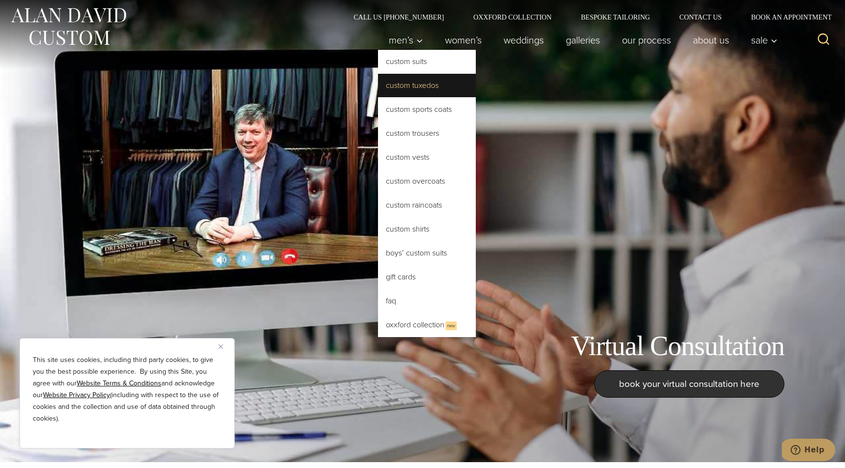 This screenshot has width=845, height=468. What do you see at coordinates (587, 17) in the screenshot?
I see `nav: Secondary Navigation` at bounding box center [587, 17].